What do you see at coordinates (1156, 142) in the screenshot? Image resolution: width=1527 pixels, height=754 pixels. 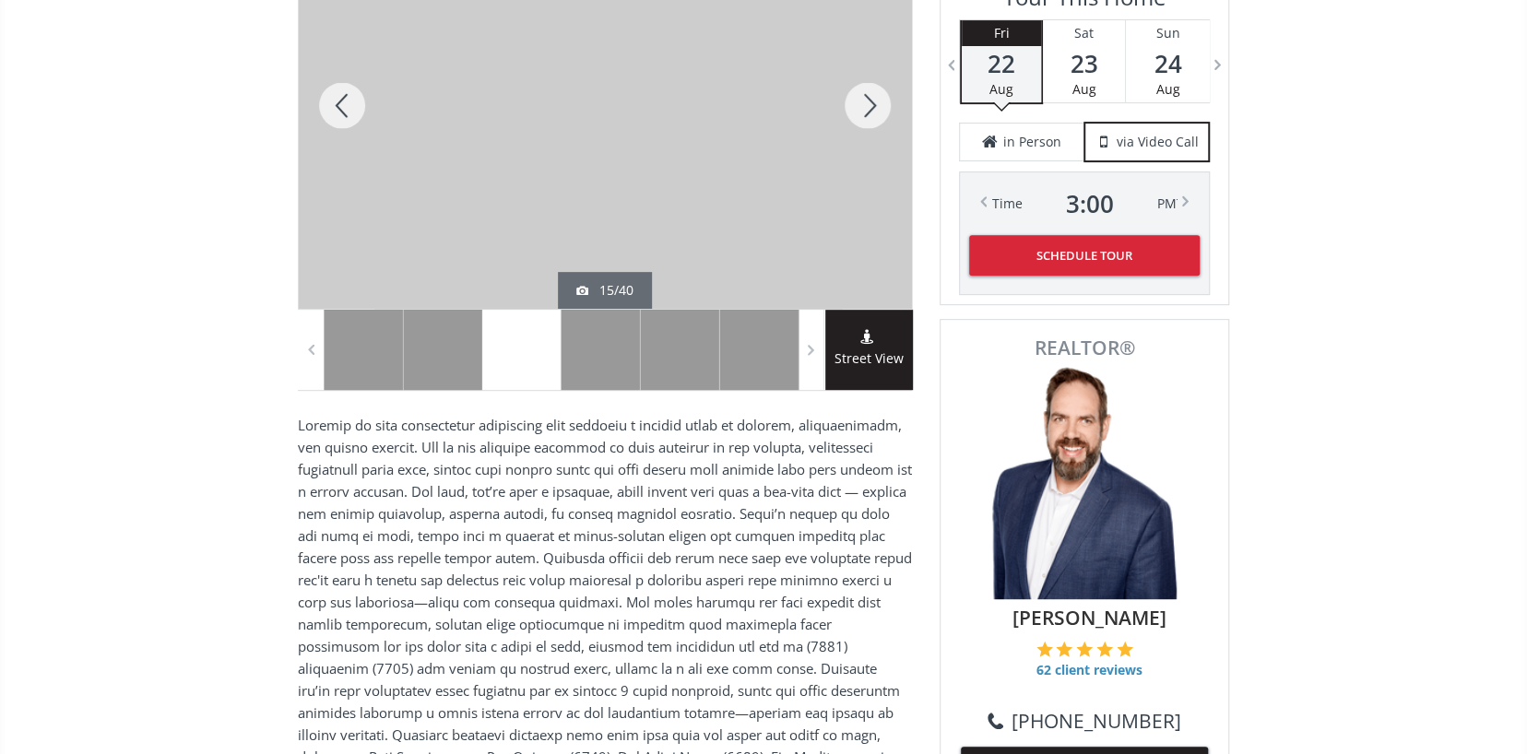 I see `span: via Video Call` at bounding box center [1156, 142].